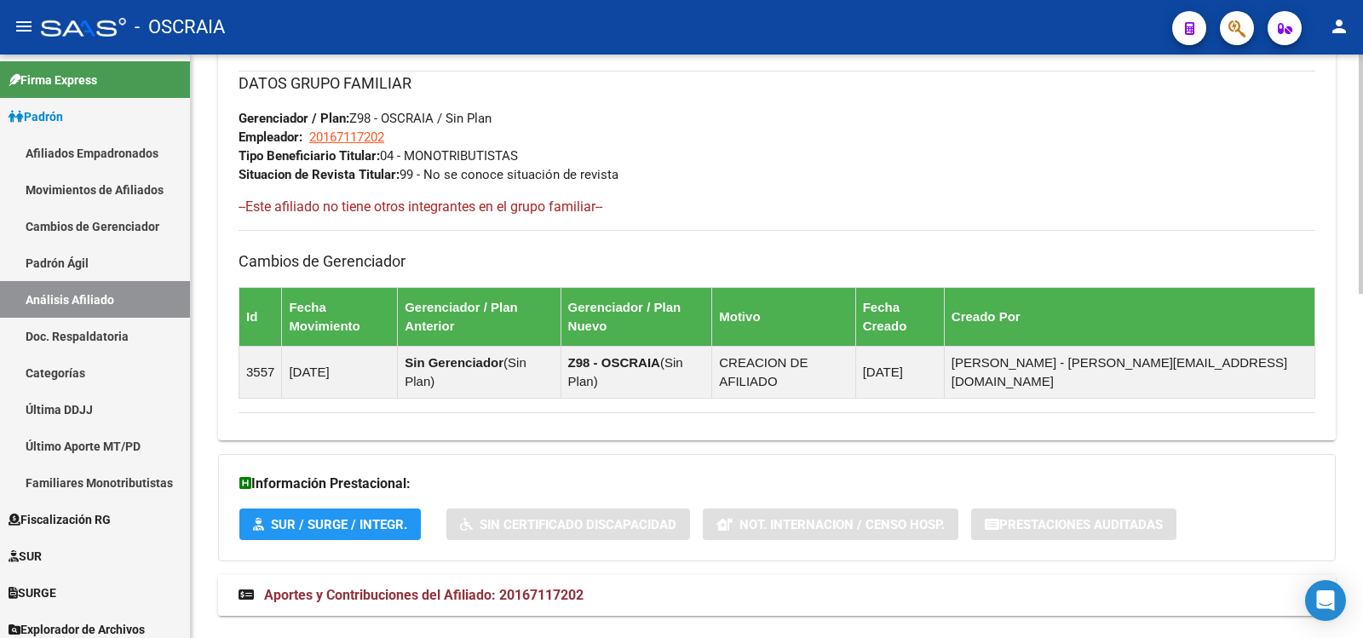 The width and height of the screenshot is (1363, 638). What do you see at coordinates (25, 556) in the screenshot?
I see `span: SUR` at bounding box center [25, 556].